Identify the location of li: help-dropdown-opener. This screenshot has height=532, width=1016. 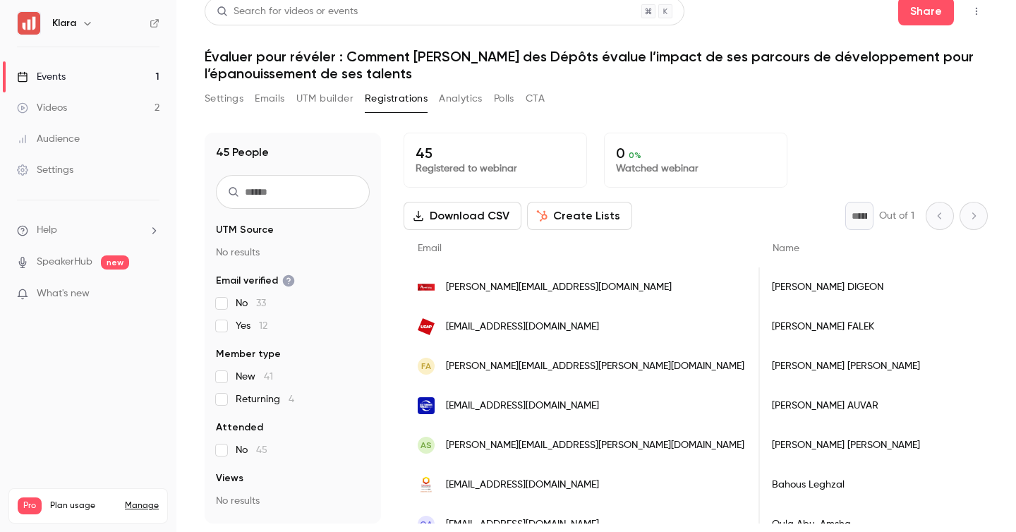
(88, 230).